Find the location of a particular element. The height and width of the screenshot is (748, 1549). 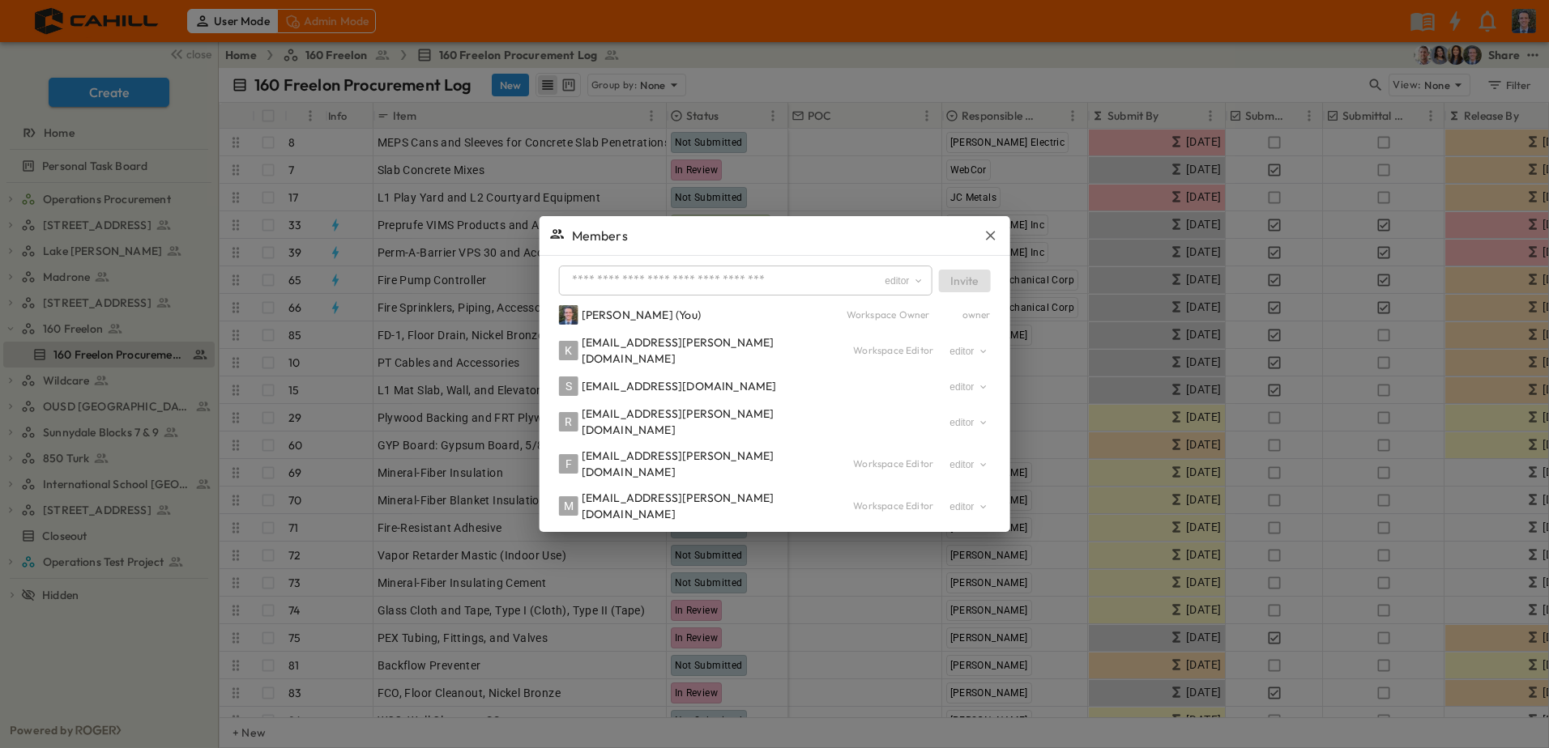

img: Profile Picture is located at coordinates (569, 315).